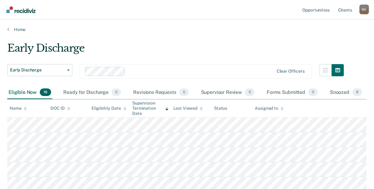 The height and width of the screenshot is (189, 374). Describe the element at coordinates (290, 71) in the screenshot. I see `div: Clear officers` at that location.